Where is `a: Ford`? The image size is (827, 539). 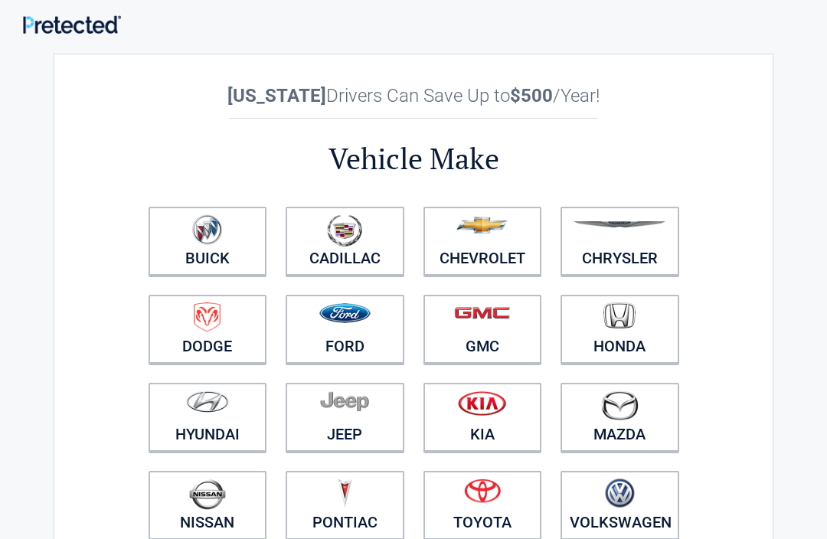 a: Ford is located at coordinates (345, 329).